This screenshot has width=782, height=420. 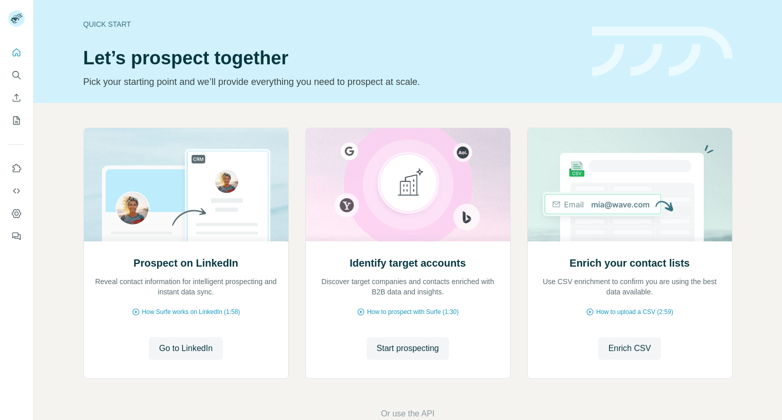 What do you see at coordinates (16, 75) in the screenshot?
I see `button: Search` at bounding box center [16, 75].